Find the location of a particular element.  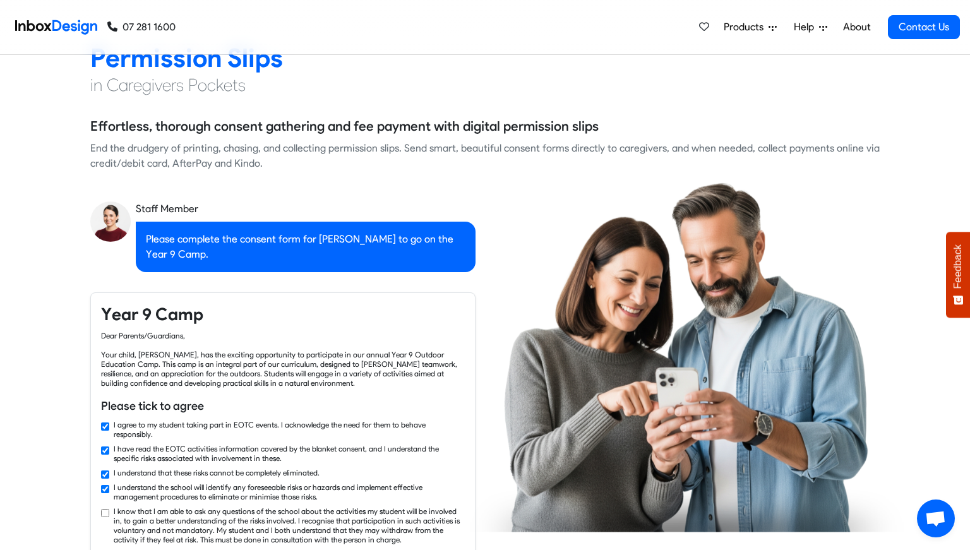

h2: Permission Slips is located at coordinates (485, 57).